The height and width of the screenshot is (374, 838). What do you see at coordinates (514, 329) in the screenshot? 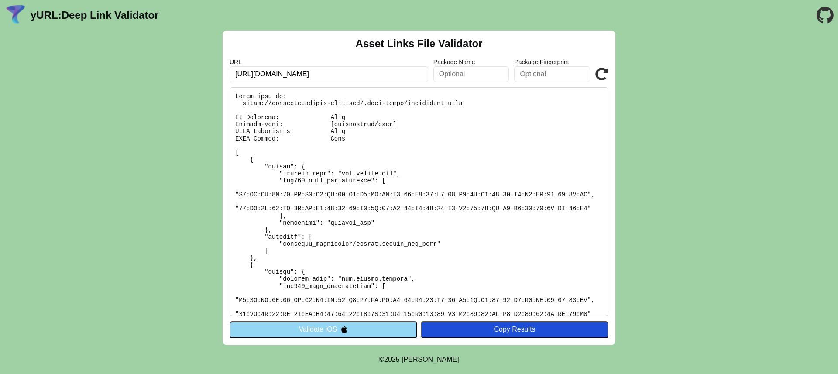
I see `button: Copy Results` at bounding box center [514, 329].